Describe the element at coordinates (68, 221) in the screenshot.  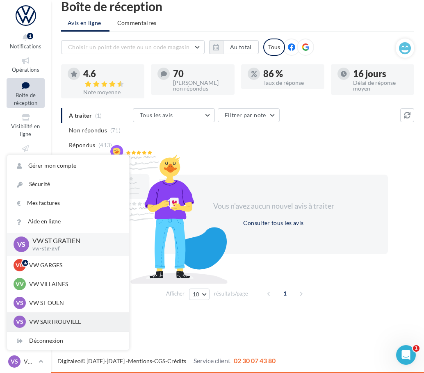
I see `a: Aide en ligne` at that location.